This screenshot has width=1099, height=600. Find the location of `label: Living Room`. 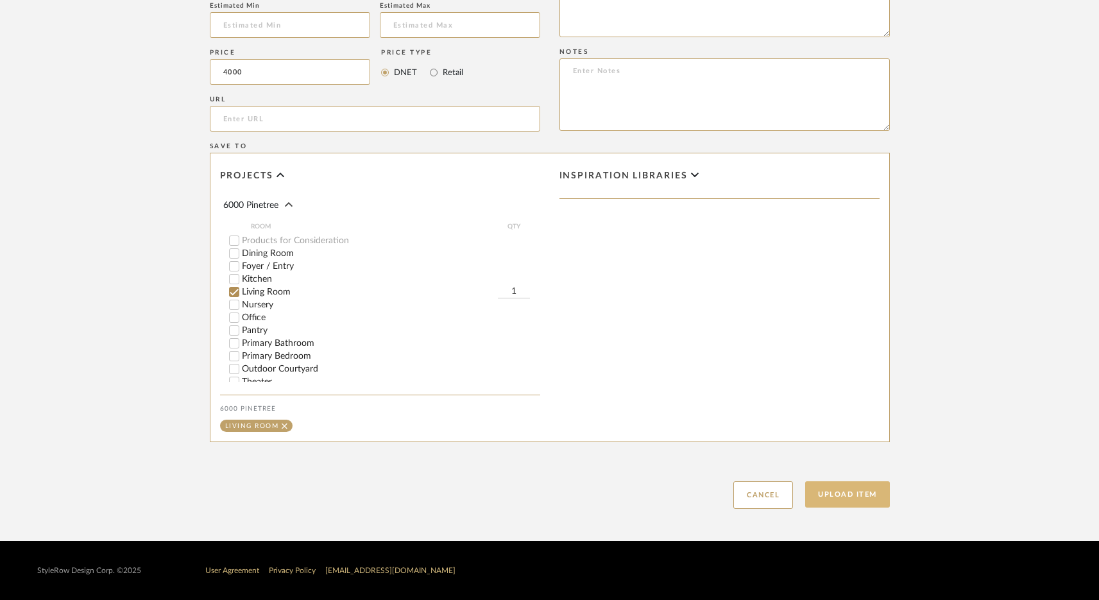

label: Living Room is located at coordinates (370, 292).